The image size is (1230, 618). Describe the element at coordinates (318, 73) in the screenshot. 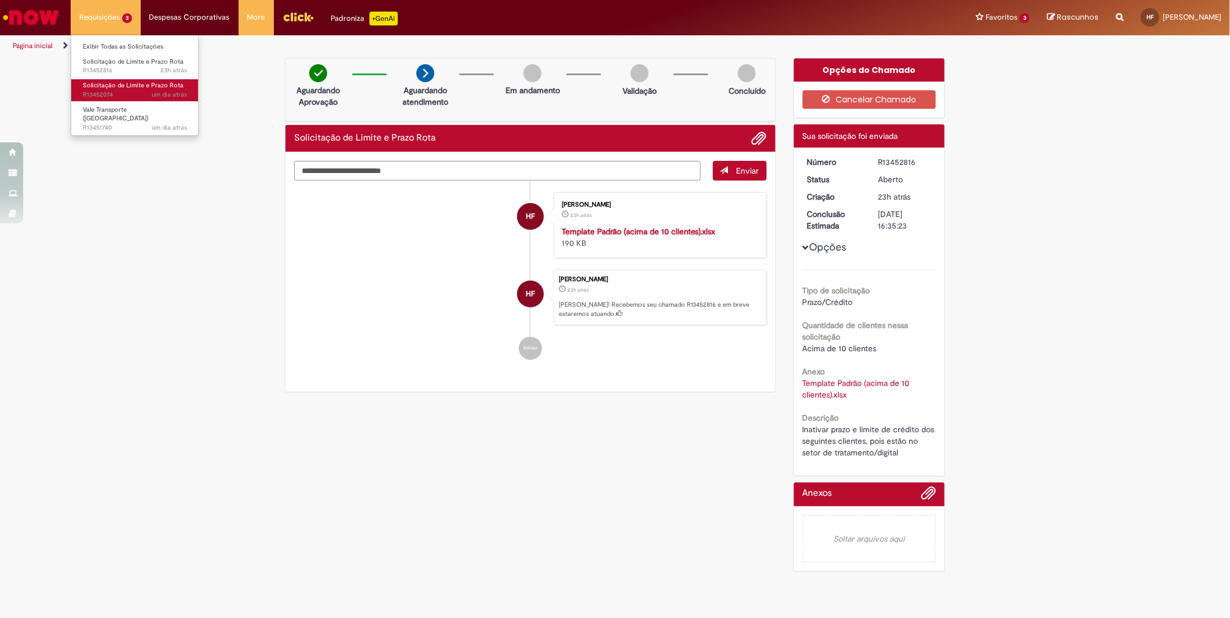

I see `img: check-circle-green.png` at that location.